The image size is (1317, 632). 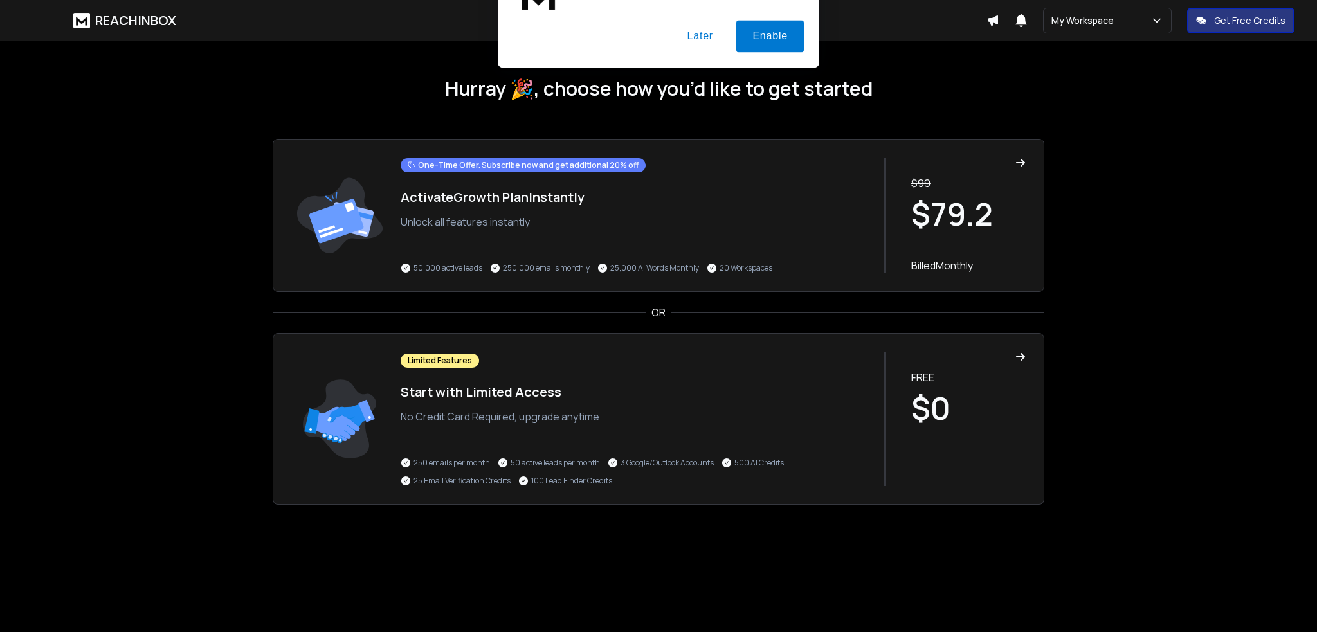 What do you see at coordinates (636, 222) in the screenshot?
I see `p: Unlock all features instantly` at bounding box center [636, 222].